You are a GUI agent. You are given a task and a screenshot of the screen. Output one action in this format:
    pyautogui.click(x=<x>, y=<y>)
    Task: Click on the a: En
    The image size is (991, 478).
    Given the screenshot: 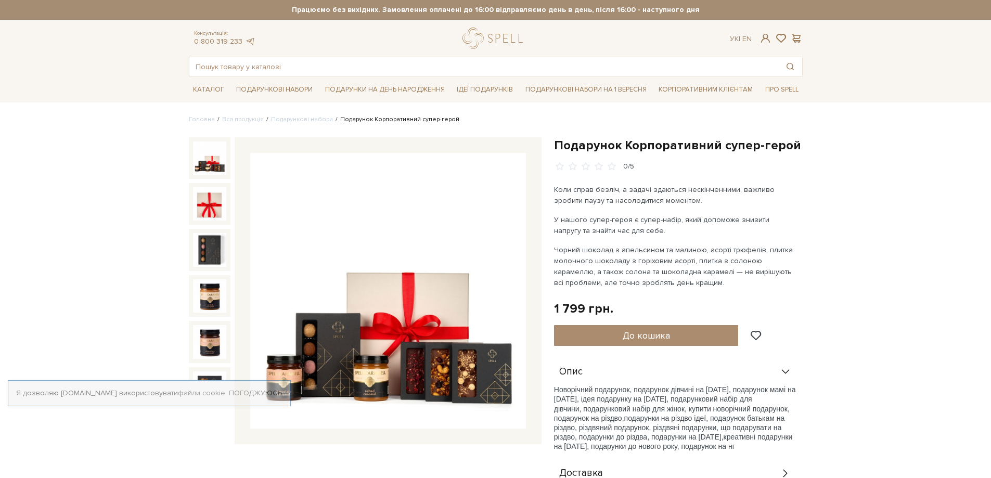 What is the action you would take?
    pyautogui.click(x=747, y=38)
    